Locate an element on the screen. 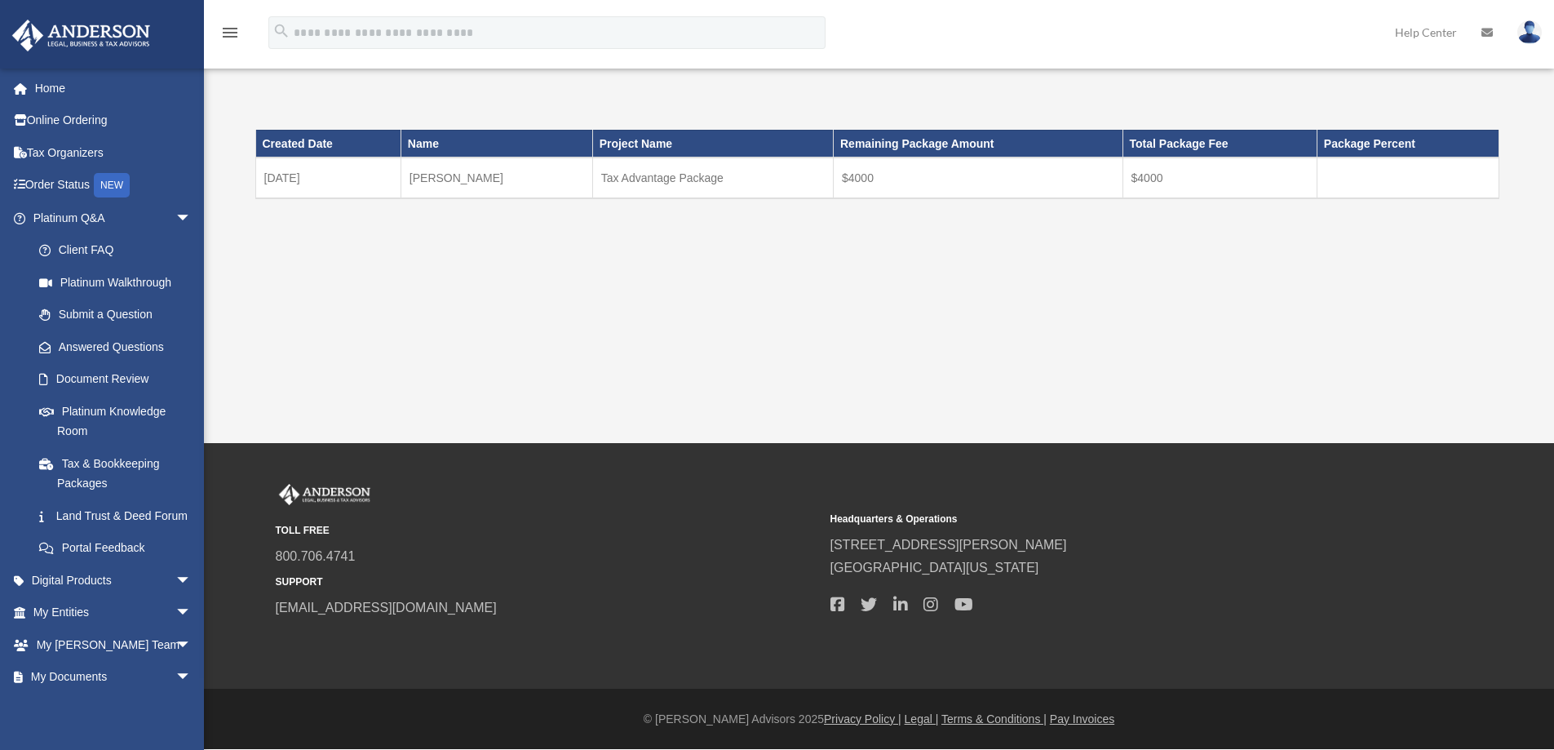  i: menu is located at coordinates (230, 33).